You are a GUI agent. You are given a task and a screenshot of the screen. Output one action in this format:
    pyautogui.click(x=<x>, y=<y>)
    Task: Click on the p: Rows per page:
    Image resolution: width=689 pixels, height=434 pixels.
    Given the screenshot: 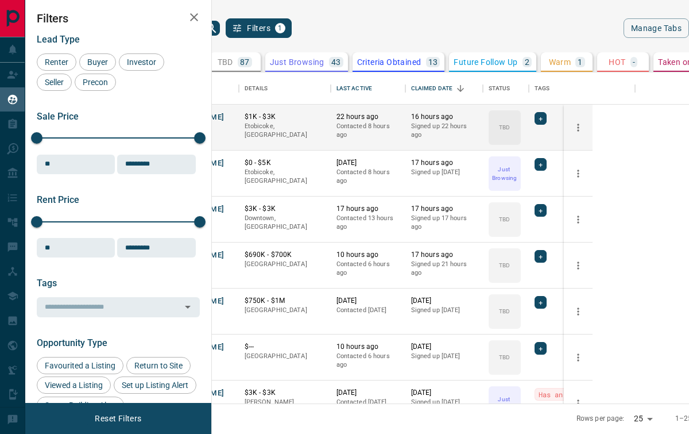 What is the action you would take?
    pyautogui.click(x=601, y=418)
    